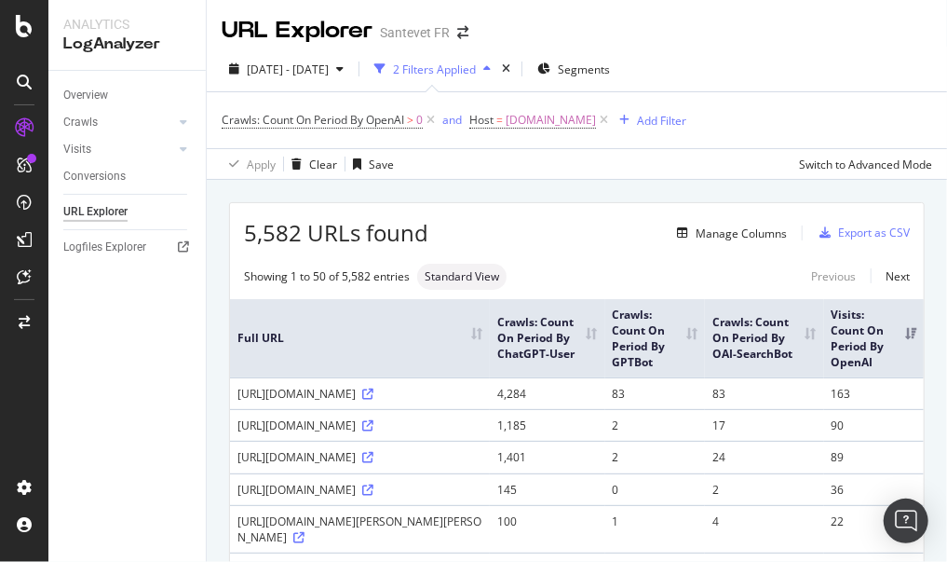 This screenshot has height=562, width=947. I want to click on button: Export as CSV, so click(861, 233).